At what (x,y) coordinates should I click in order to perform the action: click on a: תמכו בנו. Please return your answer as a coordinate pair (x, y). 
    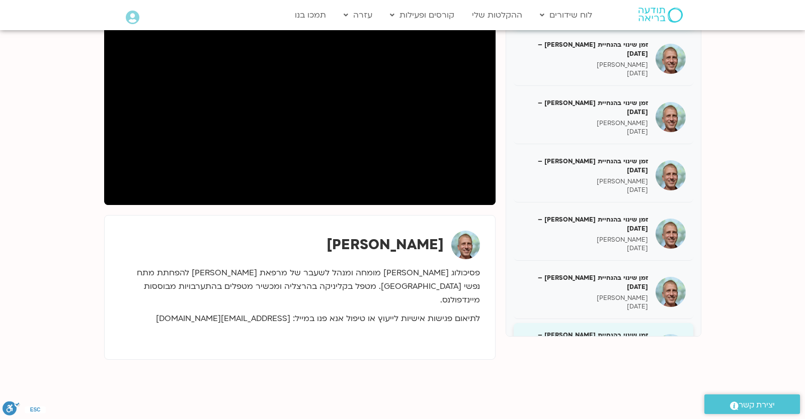
    Looking at the image, I should click on (310, 15).